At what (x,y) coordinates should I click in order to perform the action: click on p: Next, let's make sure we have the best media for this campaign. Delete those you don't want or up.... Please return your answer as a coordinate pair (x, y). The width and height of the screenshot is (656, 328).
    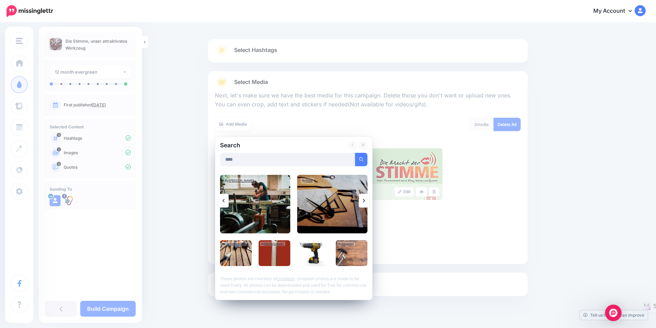
    Looking at the image, I should click on (368, 100).